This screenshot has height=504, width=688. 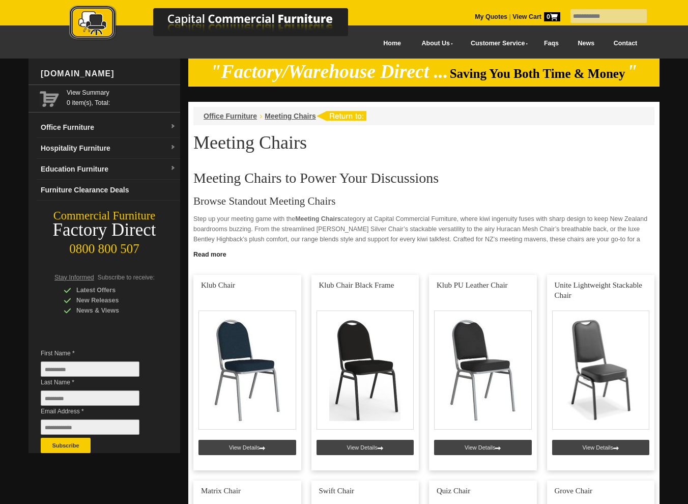 I want to click on span: Subscribe to receive:, so click(x=126, y=277).